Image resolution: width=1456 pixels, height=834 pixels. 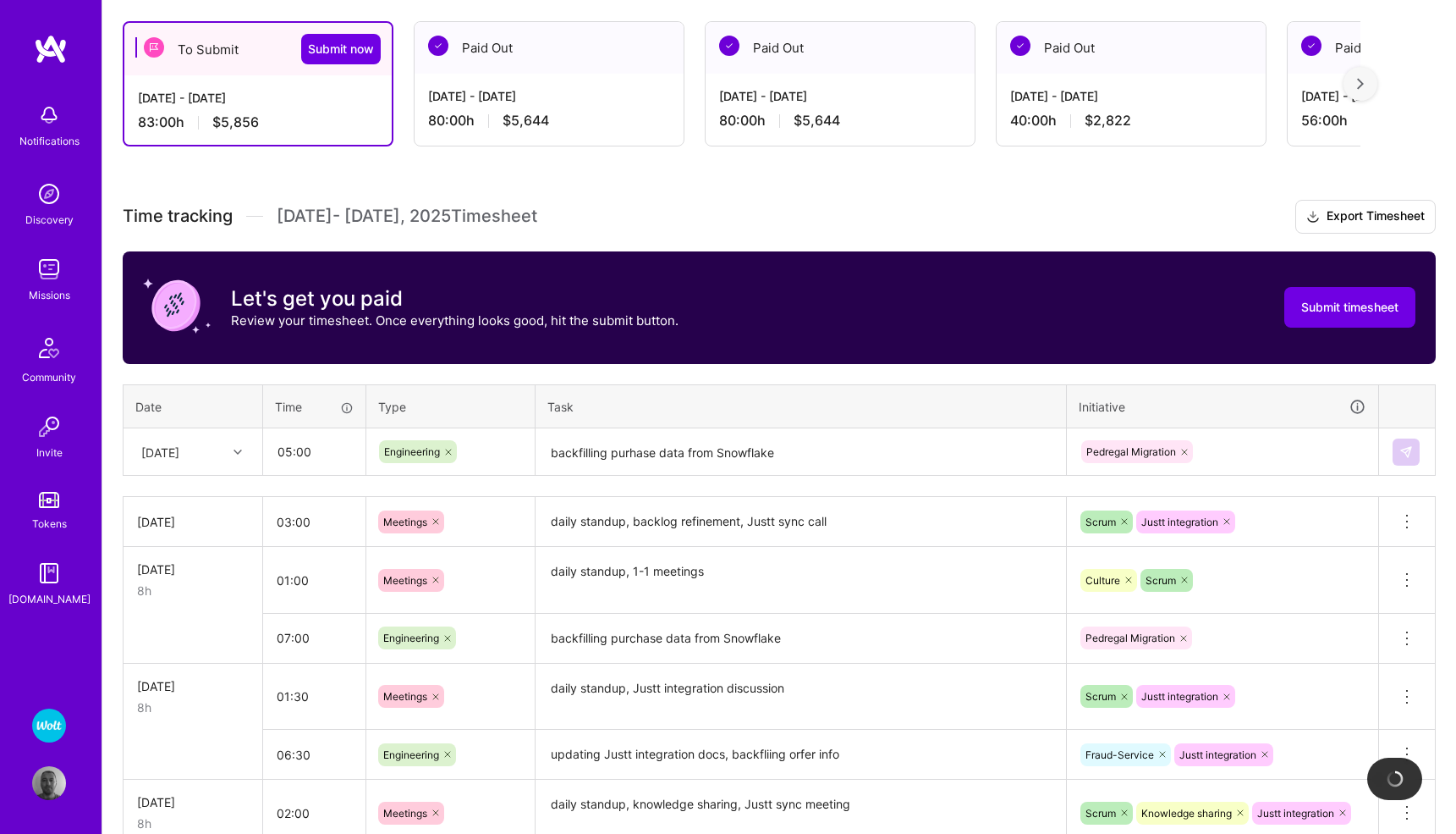 What do you see at coordinates (800, 638) in the screenshot?
I see `textarea: backfilling purchase data from Snowflake` at bounding box center [800, 638].